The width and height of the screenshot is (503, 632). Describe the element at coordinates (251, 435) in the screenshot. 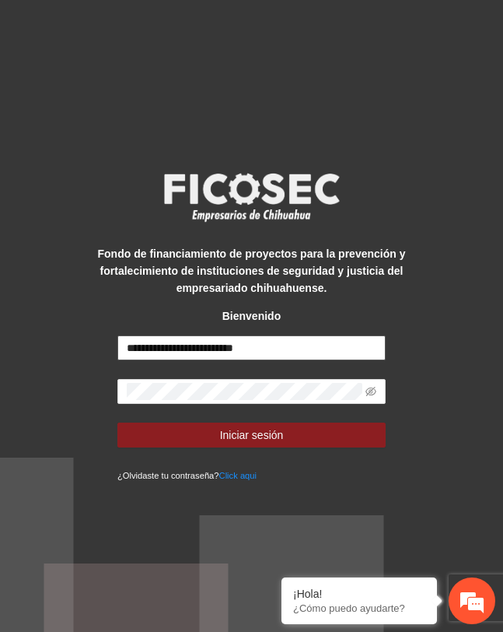

I see `button: Iniciar sesión` at that location.